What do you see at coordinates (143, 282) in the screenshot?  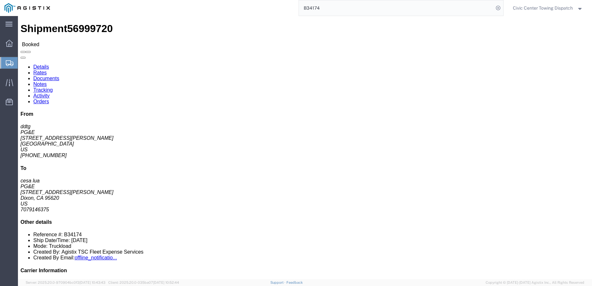 I see `span: Client: 2025.20.0-035ba07` at bounding box center [143, 282].